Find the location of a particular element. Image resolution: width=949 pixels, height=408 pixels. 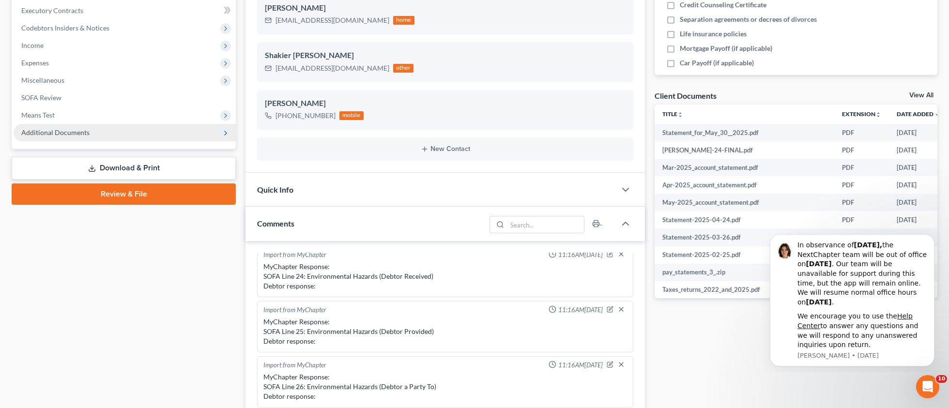

a: Titleunfold_more is located at coordinates (673, 114).